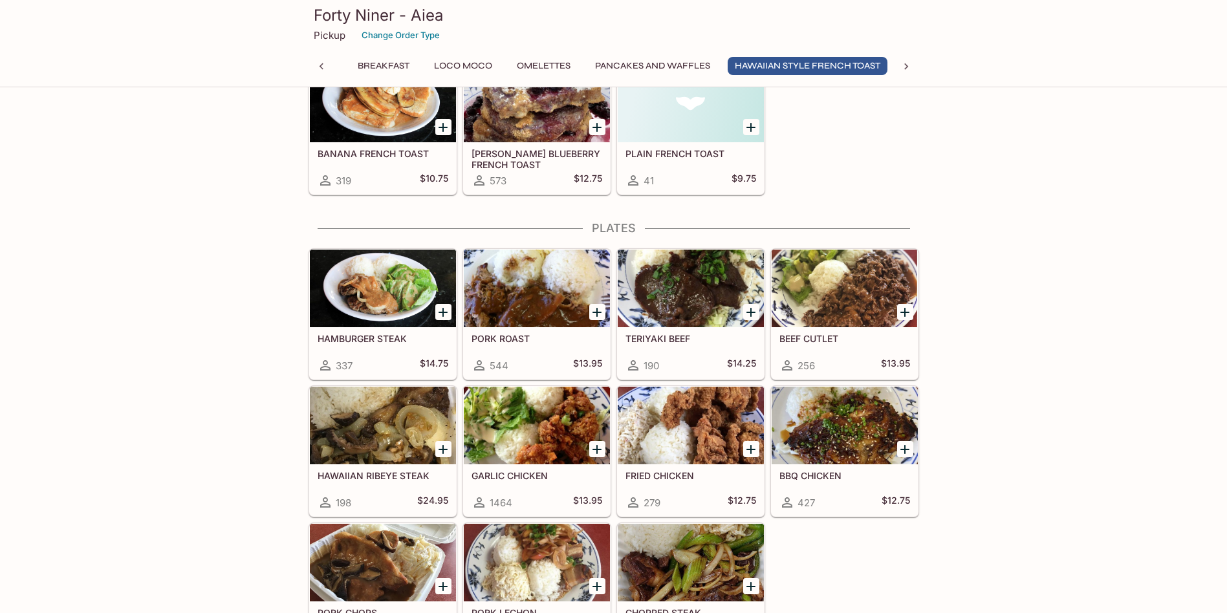 The width and height of the screenshot is (1227, 613). What do you see at coordinates (383, 288) in the screenshot?
I see `div: HAMBURGER STEAK` at bounding box center [383, 288].